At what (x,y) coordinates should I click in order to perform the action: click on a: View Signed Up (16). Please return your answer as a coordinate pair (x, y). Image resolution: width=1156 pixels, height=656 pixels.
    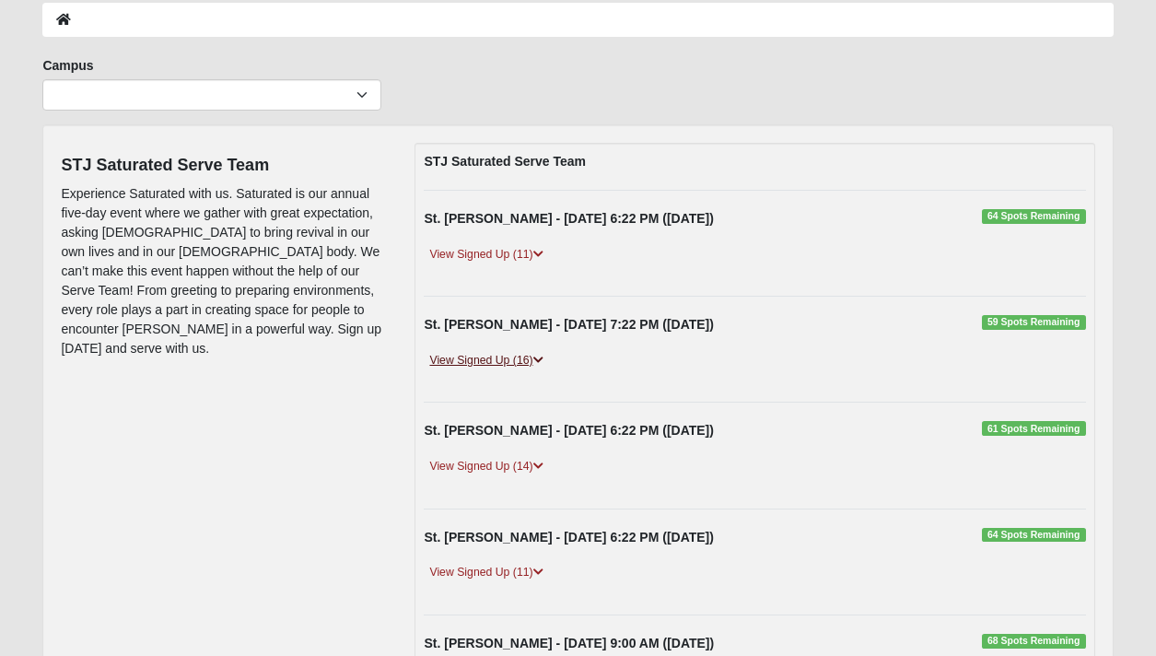
    Looking at the image, I should click on (485, 360).